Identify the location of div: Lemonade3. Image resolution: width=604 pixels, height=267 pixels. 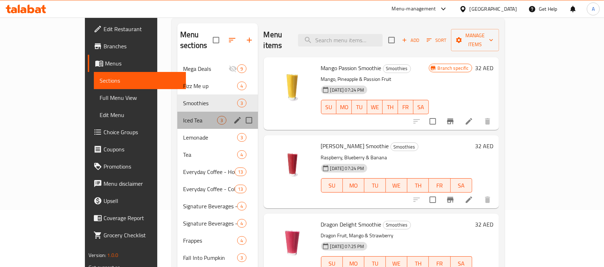
(217, 138).